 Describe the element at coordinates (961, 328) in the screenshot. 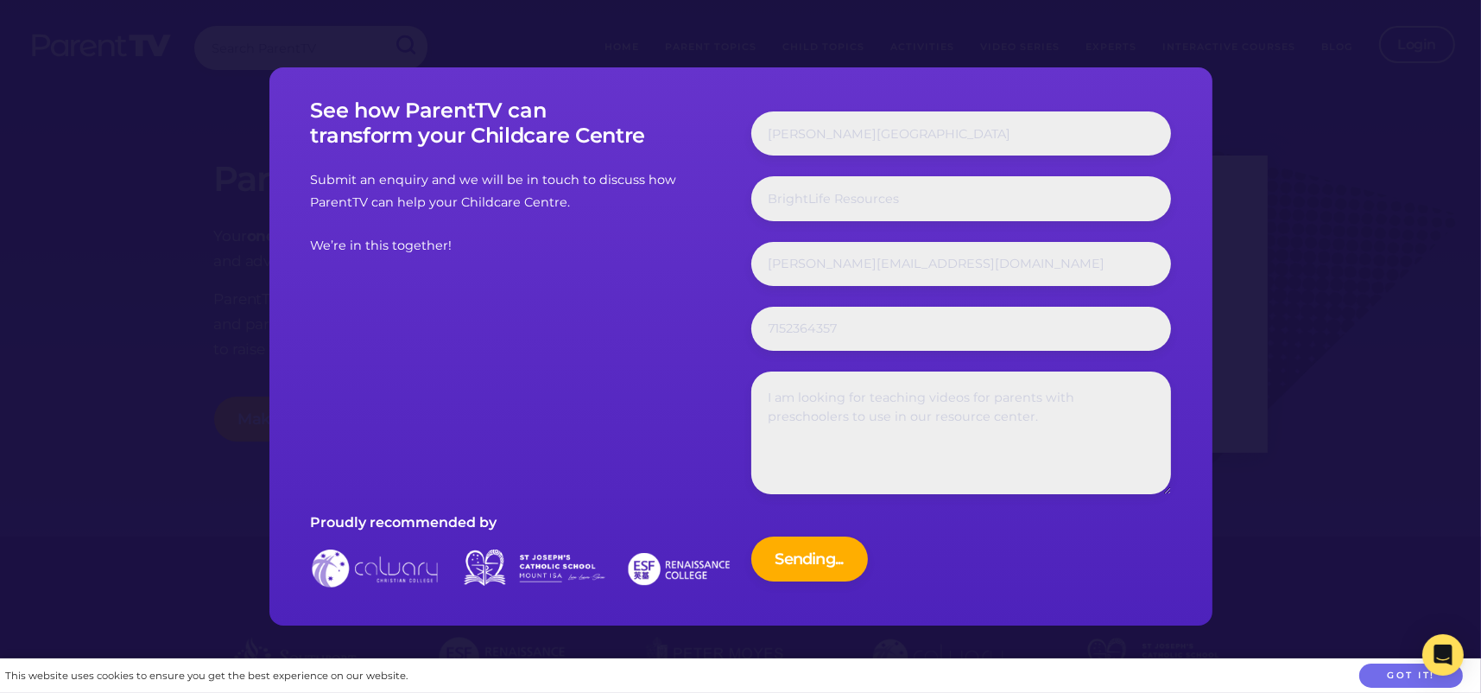

I see `input: Your phone number` at that location.